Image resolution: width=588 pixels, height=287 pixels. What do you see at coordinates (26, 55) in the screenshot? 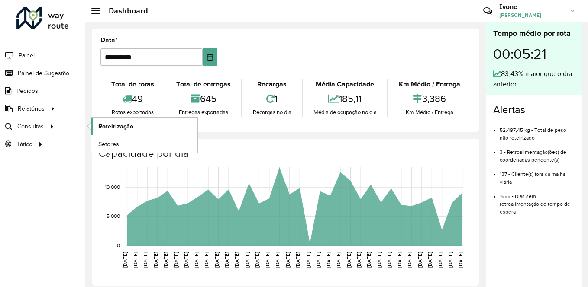
I see `span: Painel` at bounding box center [26, 55].